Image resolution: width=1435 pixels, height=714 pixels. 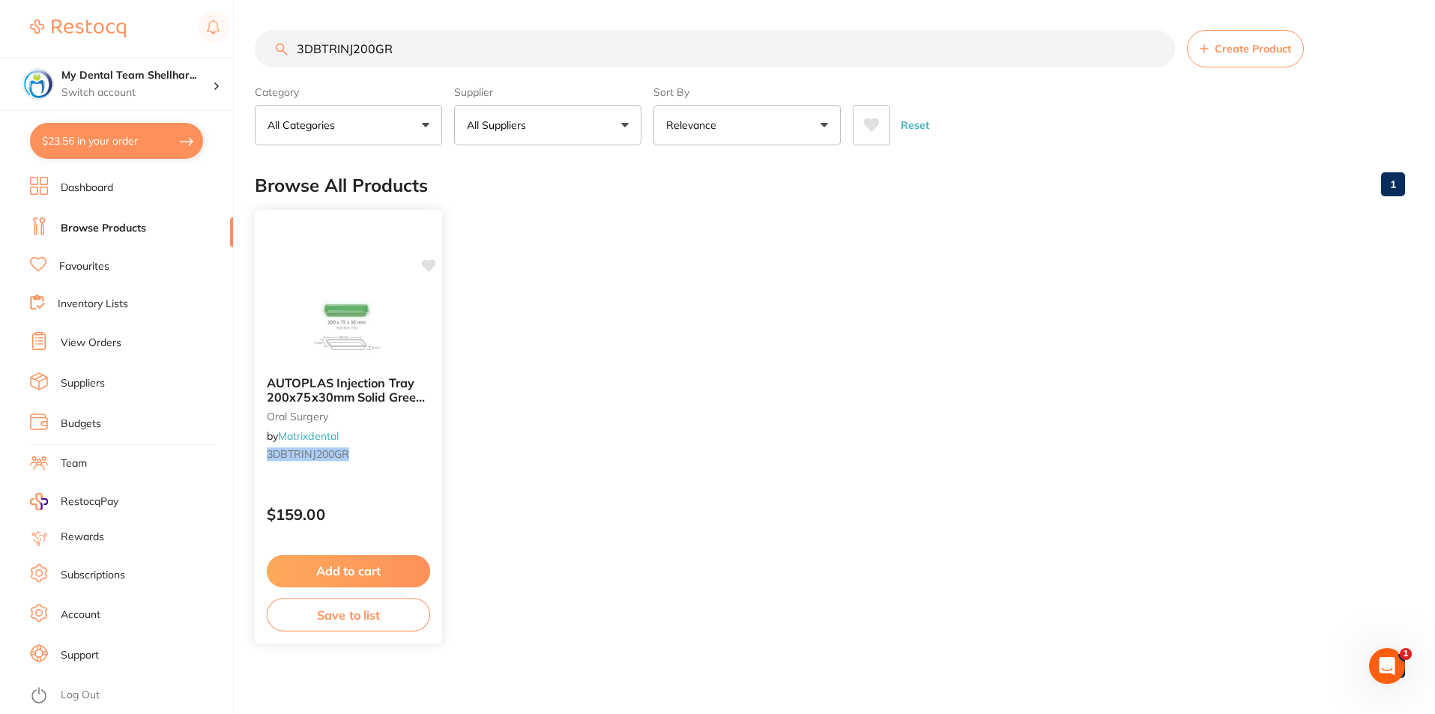 I want to click on button: Save to list, so click(x=348, y=614).